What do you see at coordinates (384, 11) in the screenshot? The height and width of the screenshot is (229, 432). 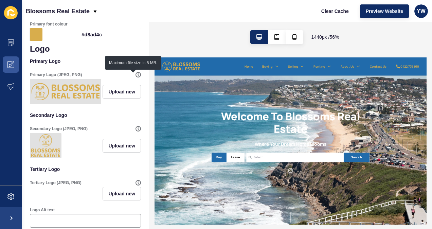 I see `button: Preview Website` at bounding box center [384, 11].